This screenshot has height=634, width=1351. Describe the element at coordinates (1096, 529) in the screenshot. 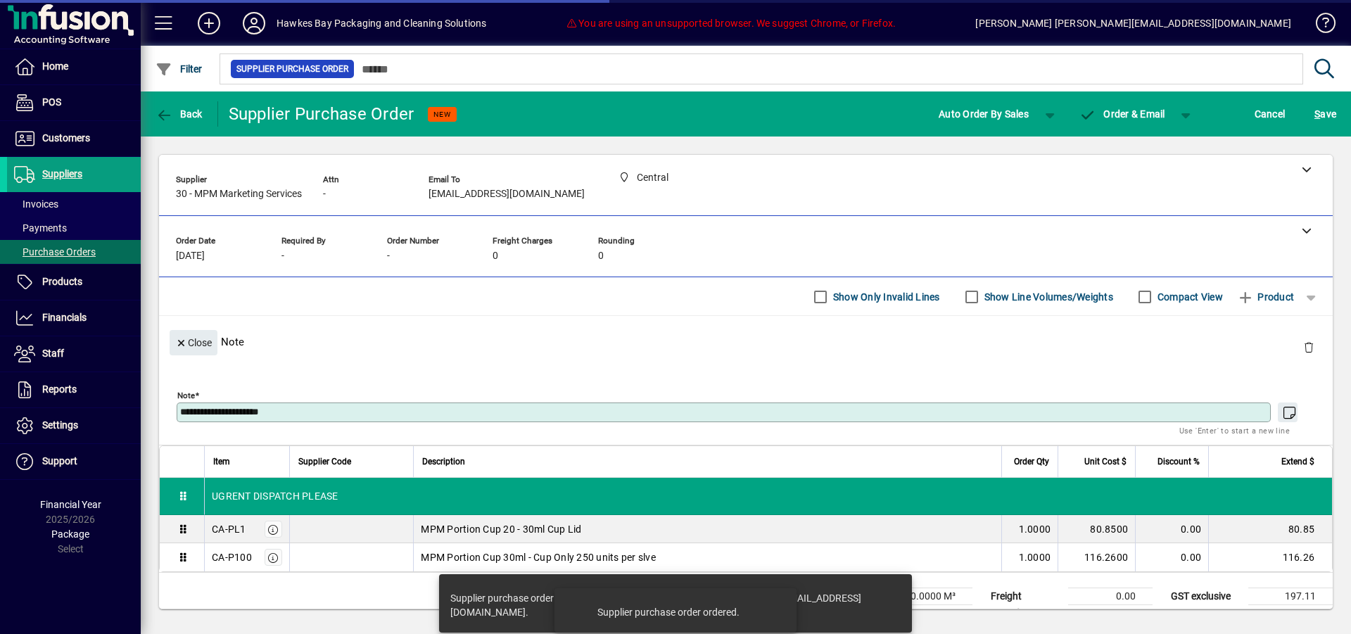

I see `td: 80.8500` at that location.